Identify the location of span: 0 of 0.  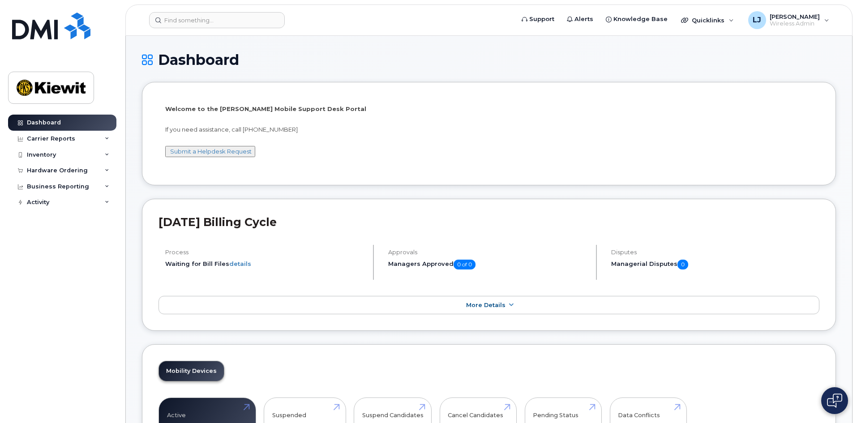
(464, 265).